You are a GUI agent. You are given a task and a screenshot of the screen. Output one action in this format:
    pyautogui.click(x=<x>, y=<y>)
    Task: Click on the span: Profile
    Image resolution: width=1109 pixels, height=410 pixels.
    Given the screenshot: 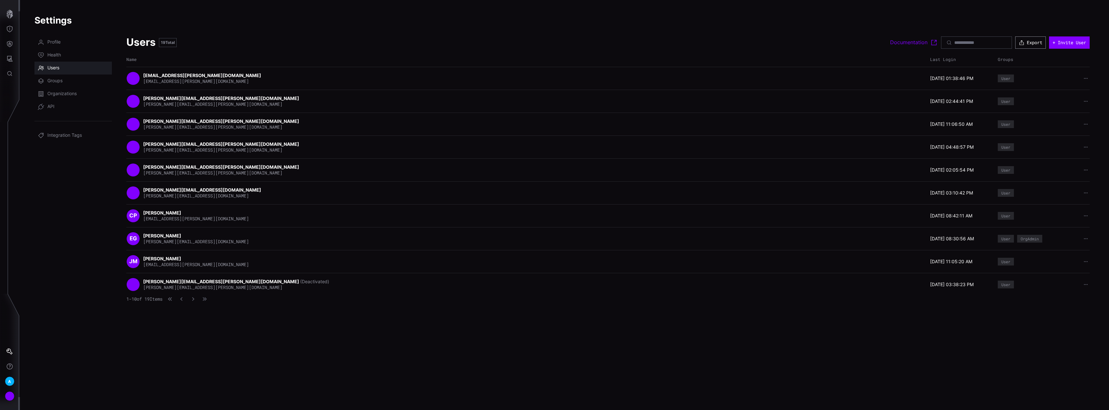 What is the action you would take?
    pyautogui.click(x=54, y=42)
    